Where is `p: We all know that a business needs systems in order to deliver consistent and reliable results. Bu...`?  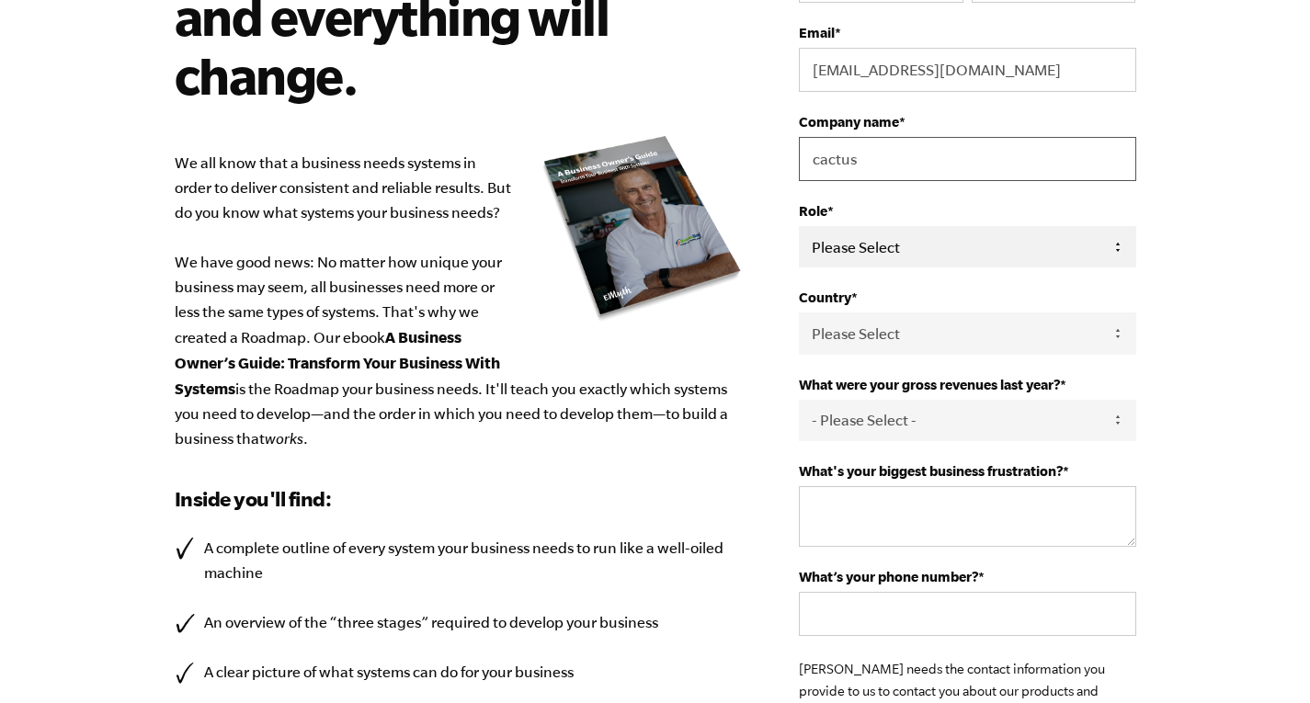
p: We all know that a business needs systems in order to deliver consistent and reliable results. Bu... is located at coordinates (460, 301).